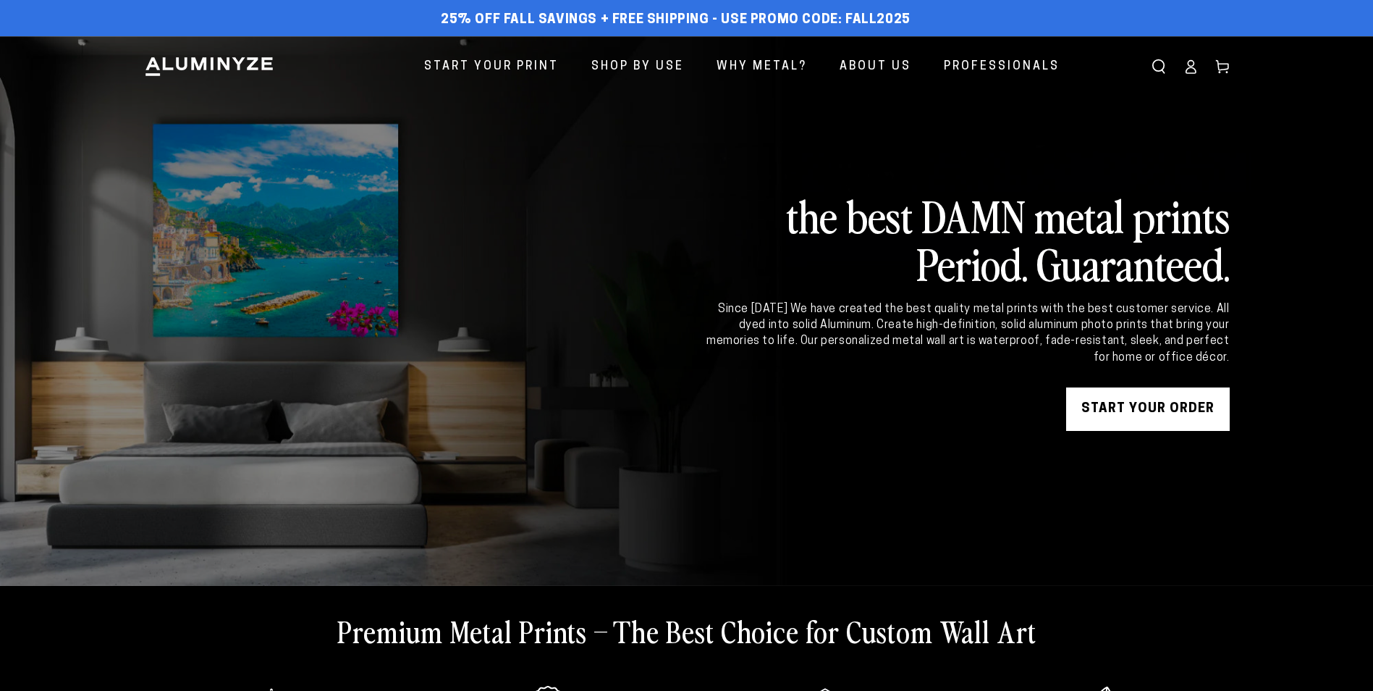  Describe the element at coordinates (875, 67) in the screenshot. I see `span: About Us` at that location.